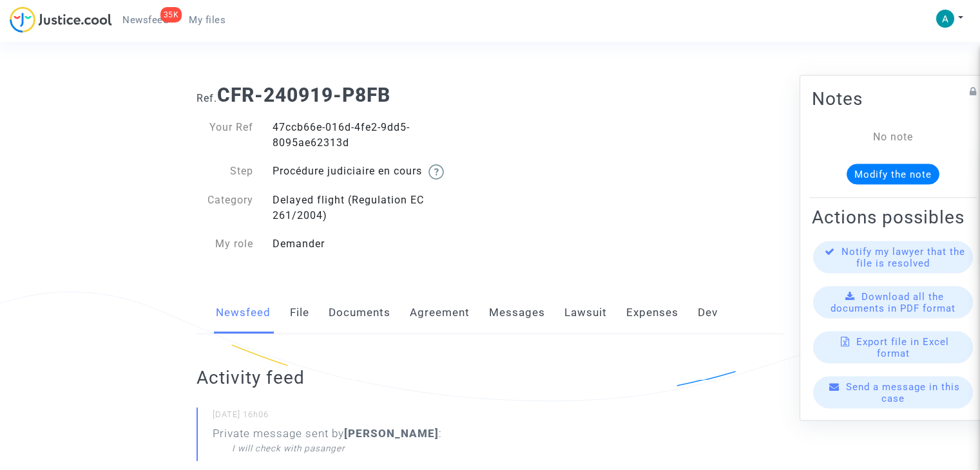  What do you see at coordinates (893, 99) in the screenshot?
I see `h2: Notes` at bounding box center [893, 99].